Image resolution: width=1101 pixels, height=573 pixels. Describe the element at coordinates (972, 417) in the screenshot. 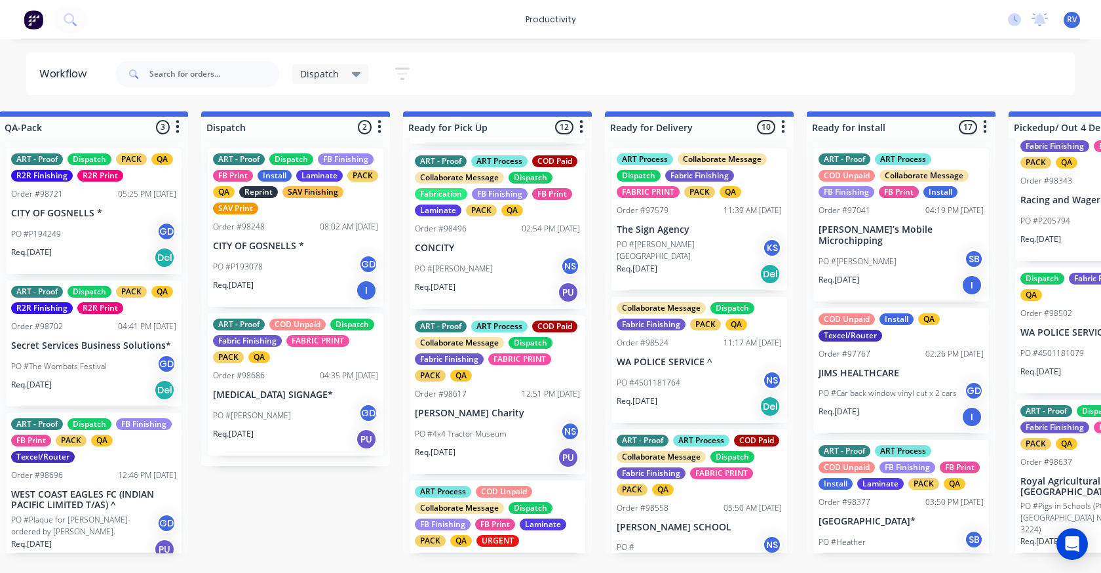

I see `div: I` at that location.